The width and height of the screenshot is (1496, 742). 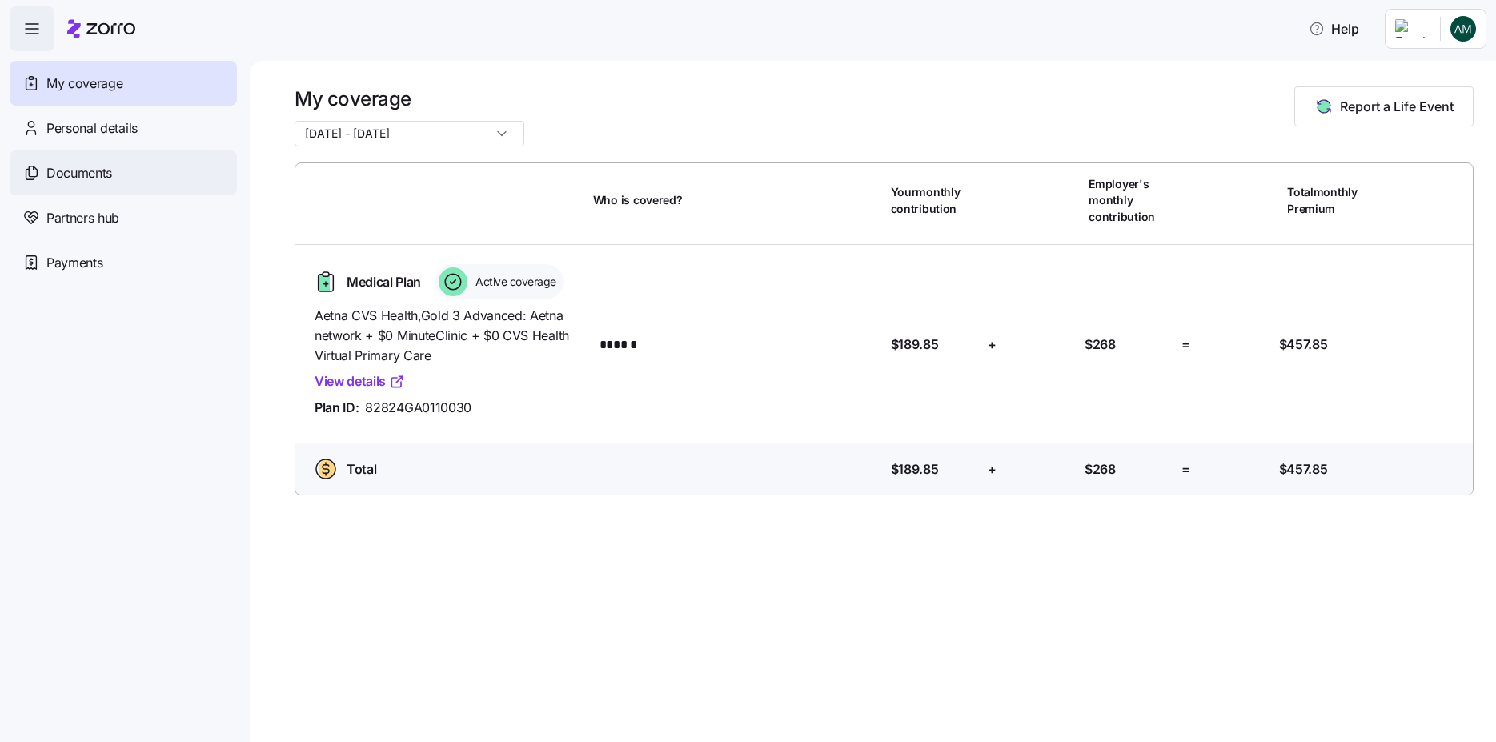 What do you see at coordinates (1411, 29) in the screenshot?
I see `img: Employer logo` at bounding box center [1411, 29].